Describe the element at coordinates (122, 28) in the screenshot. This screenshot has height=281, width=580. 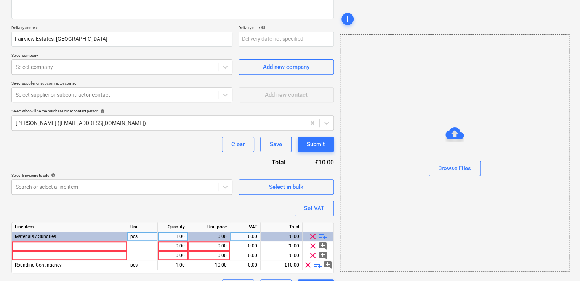
I see `p: Delivery address` at that location.